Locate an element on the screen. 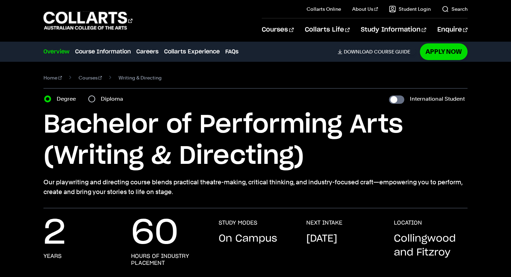 Image resolution: width=511 pixels, height=277 pixels. a: Overview is located at coordinates (56, 52).